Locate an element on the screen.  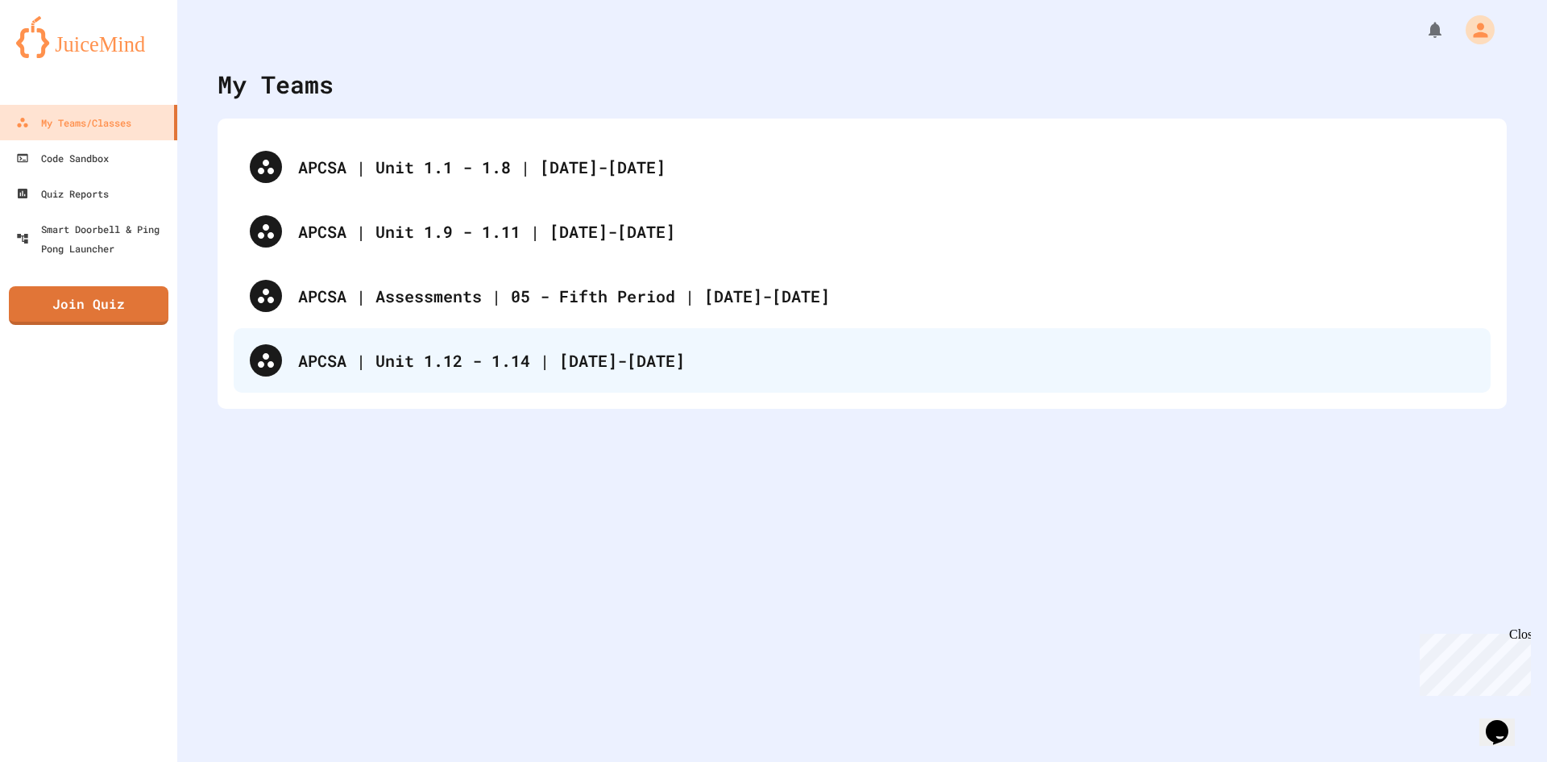
img: logo-orange.svg is located at coordinates (89, 37).